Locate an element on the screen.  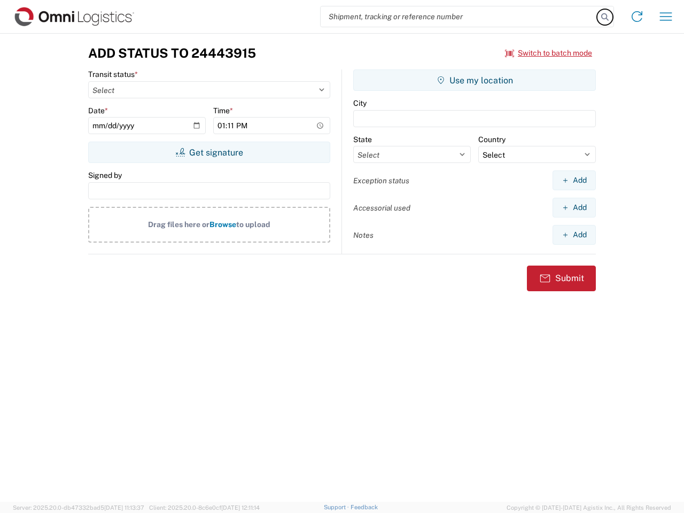
label: Time is located at coordinates (223, 111).